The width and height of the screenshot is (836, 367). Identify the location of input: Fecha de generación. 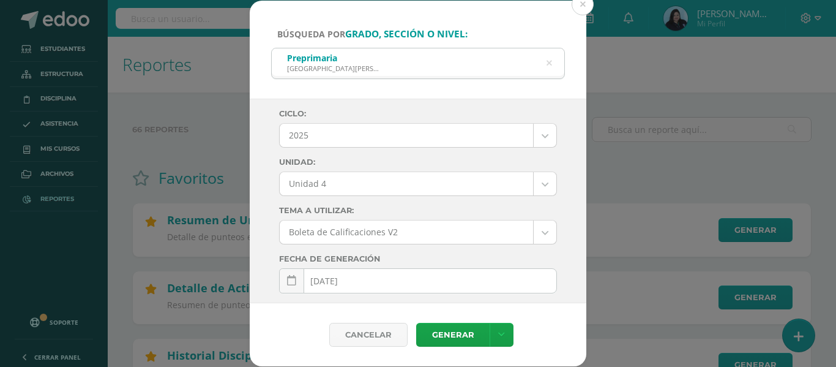
(418, 280).